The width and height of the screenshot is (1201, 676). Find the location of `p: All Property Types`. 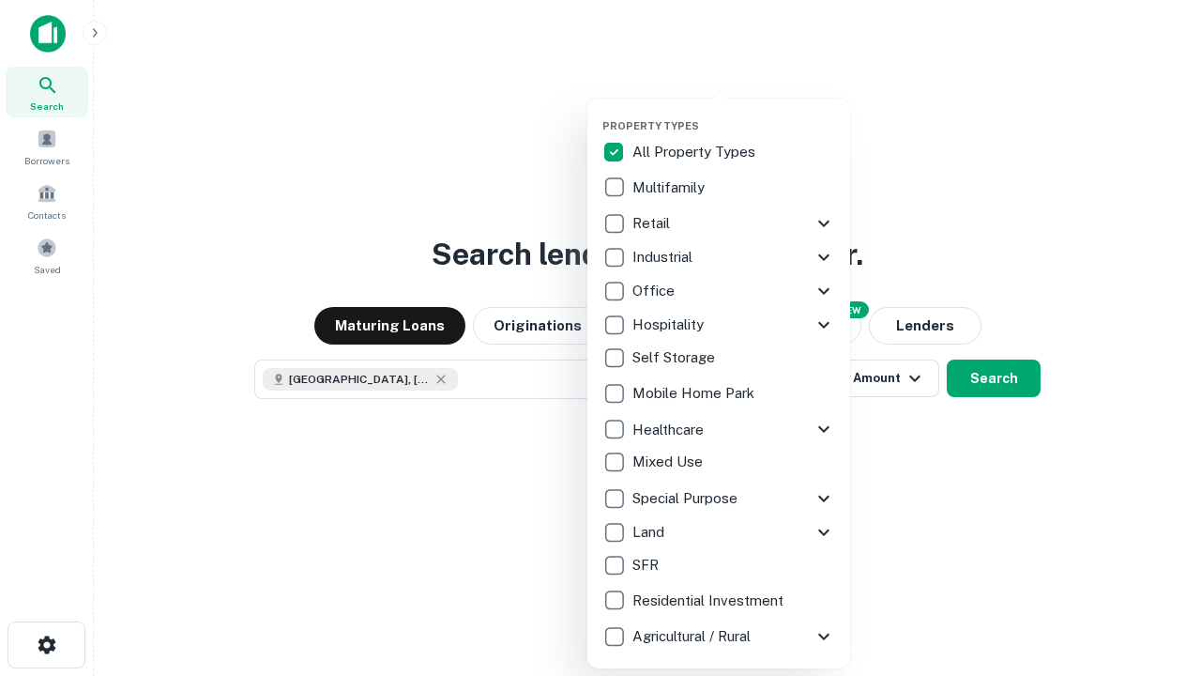

p: All Property Types is located at coordinates (695, 152).